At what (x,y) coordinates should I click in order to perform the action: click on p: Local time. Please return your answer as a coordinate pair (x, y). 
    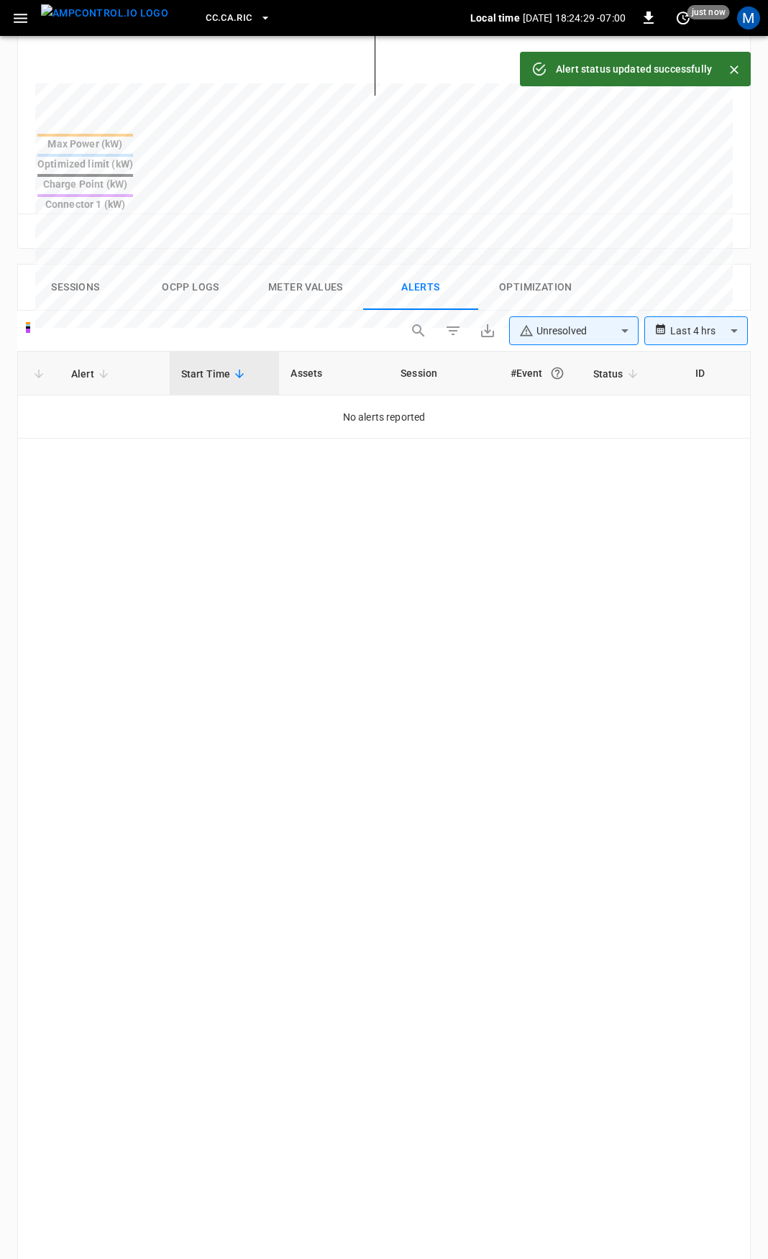
    Looking at the image, I should click on (495, 18).